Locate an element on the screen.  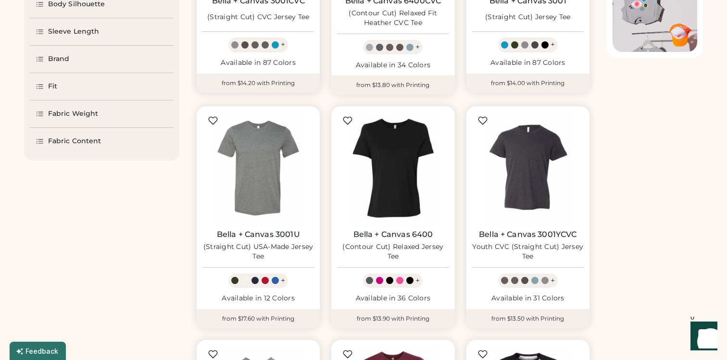
div: (Straight Cut) Jersey Tee is located at coordinates (527, 17).